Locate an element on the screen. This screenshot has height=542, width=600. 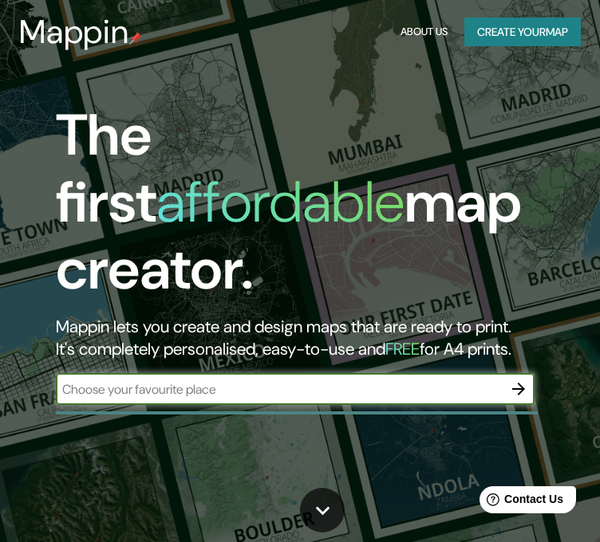
button: Create yourmap is located at coordinates (522, 32).